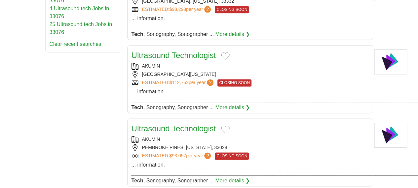 The image size is (418, 188). What do you see at coordinates (178, 83) in the screenshot?
I see `a: ESTIMATED:$112,752per year?` at bounding box center [178, 83].